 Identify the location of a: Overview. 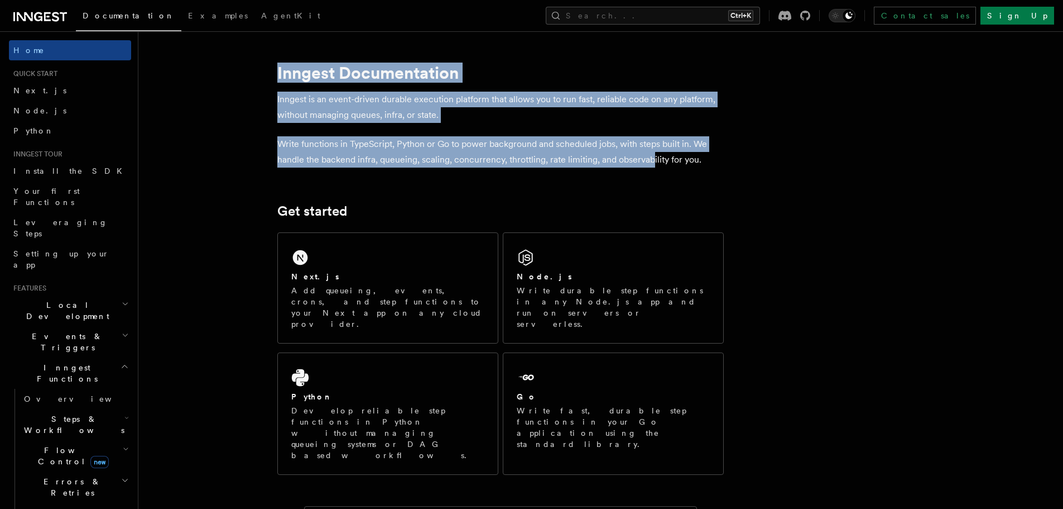
(75, 399).